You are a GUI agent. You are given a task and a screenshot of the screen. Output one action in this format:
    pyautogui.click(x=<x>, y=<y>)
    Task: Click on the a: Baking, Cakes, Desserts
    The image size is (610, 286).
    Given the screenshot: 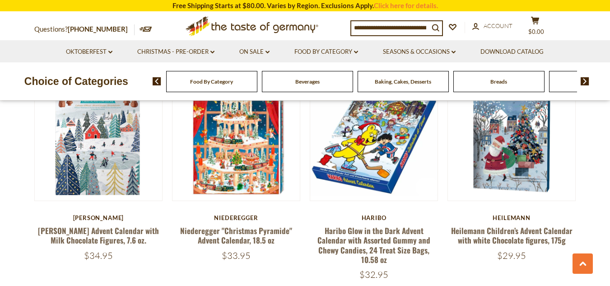 What is the action you would take?
    pyautogui.click(x=403, y=81)
    